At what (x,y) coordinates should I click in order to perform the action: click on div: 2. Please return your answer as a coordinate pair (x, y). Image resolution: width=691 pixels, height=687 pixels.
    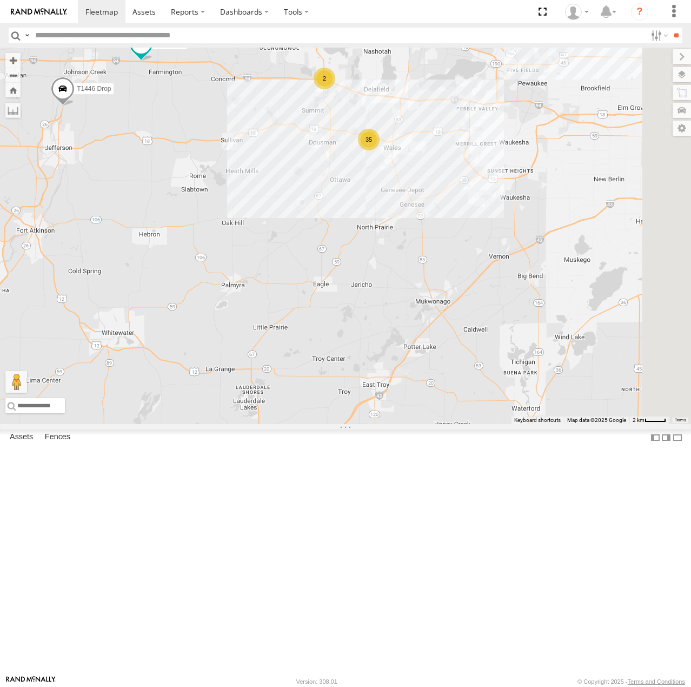
    Looking at the image, I should click on (325, 78).